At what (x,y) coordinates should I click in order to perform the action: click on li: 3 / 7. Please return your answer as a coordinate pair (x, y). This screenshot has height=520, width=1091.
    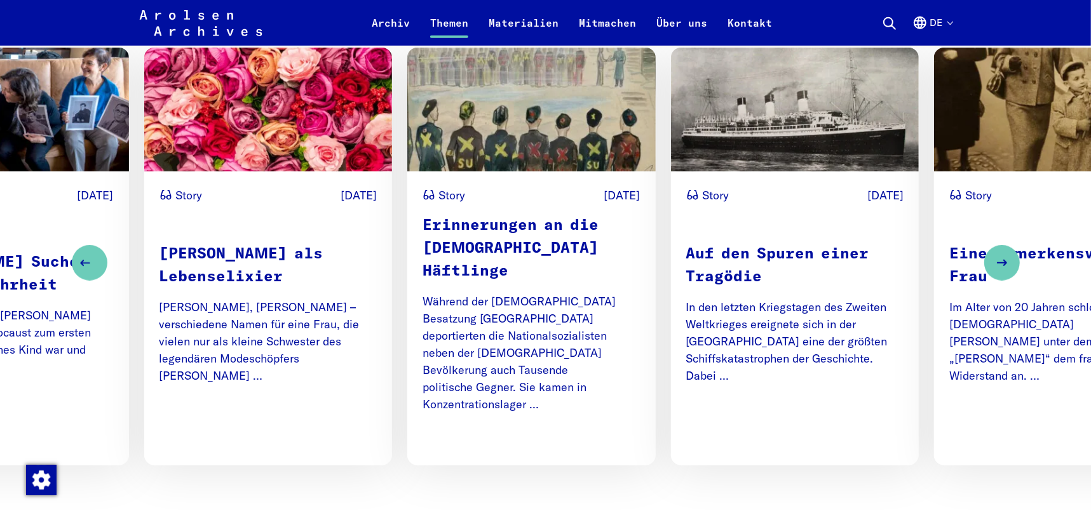
    Looking at the image, I should click on (531, 256).